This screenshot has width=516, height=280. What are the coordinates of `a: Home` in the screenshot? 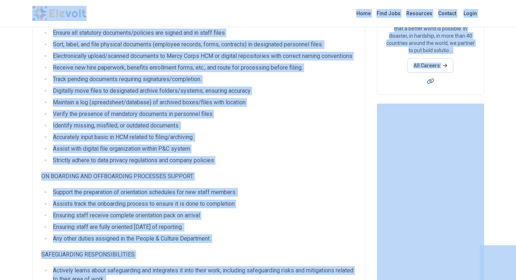 It's located at (363, 13).